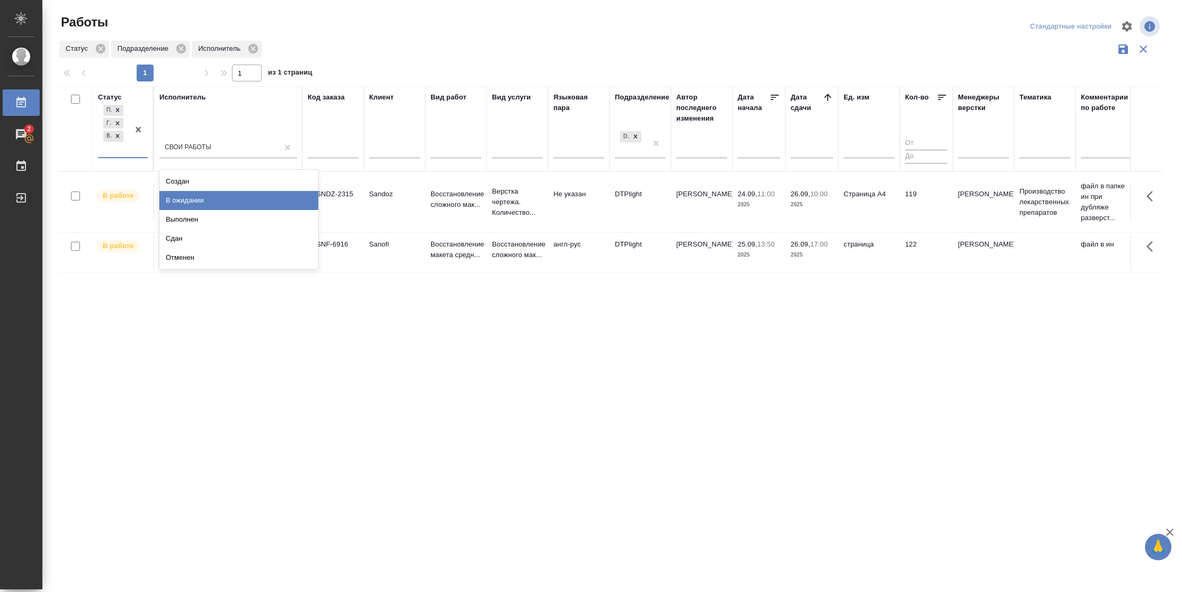 The height and width of the screenshot is (592, 1182). I want to click on div: Тематика, so click(1035, 97).